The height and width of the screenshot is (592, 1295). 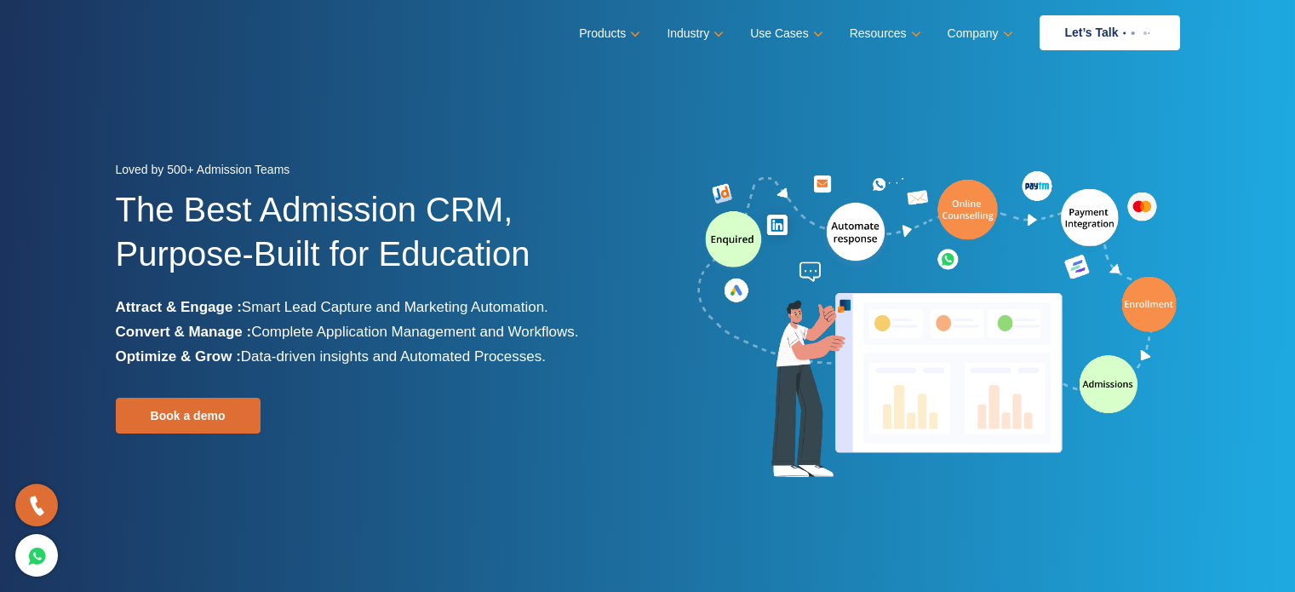 What do you see at coordinates (784, 33) in the screenshot?
I see `a: Use Cases` at bounding box center [784, 33].